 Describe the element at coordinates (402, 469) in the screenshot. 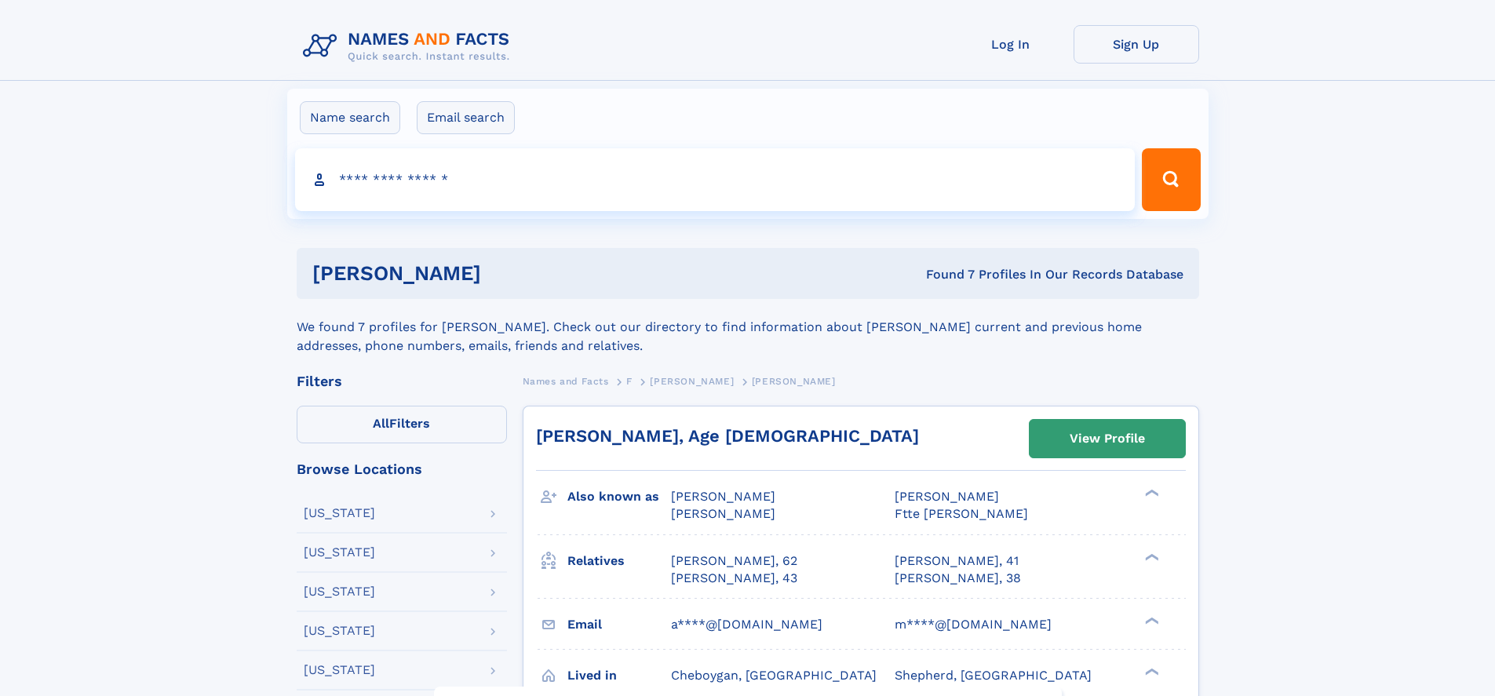

I see `div: Browse Locations` at that location.